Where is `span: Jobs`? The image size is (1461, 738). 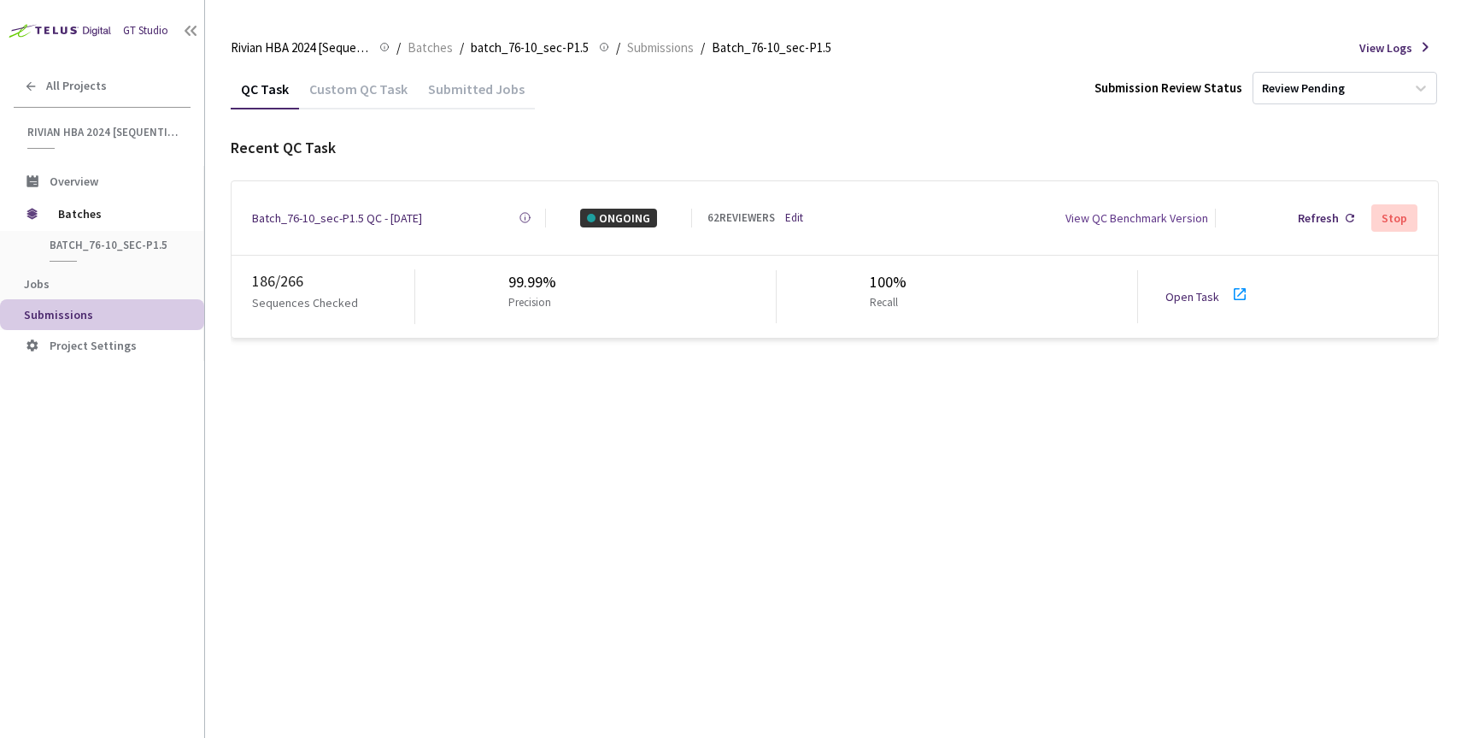
span: Jobs is located at coordinates (37, 284).